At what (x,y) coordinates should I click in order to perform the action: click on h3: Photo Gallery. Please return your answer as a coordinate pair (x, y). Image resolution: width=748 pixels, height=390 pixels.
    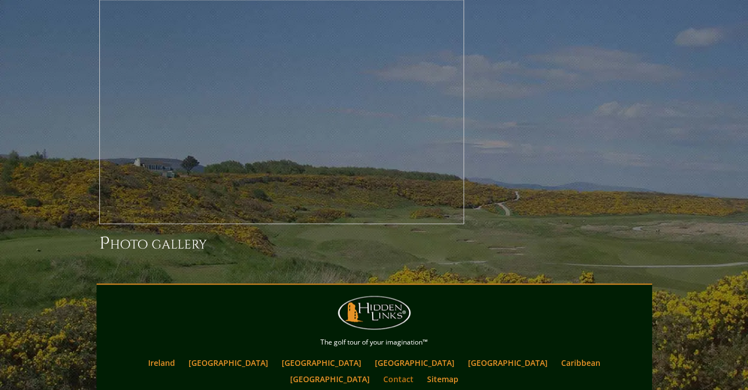
    Looking at the image, I should click on (282, 244).